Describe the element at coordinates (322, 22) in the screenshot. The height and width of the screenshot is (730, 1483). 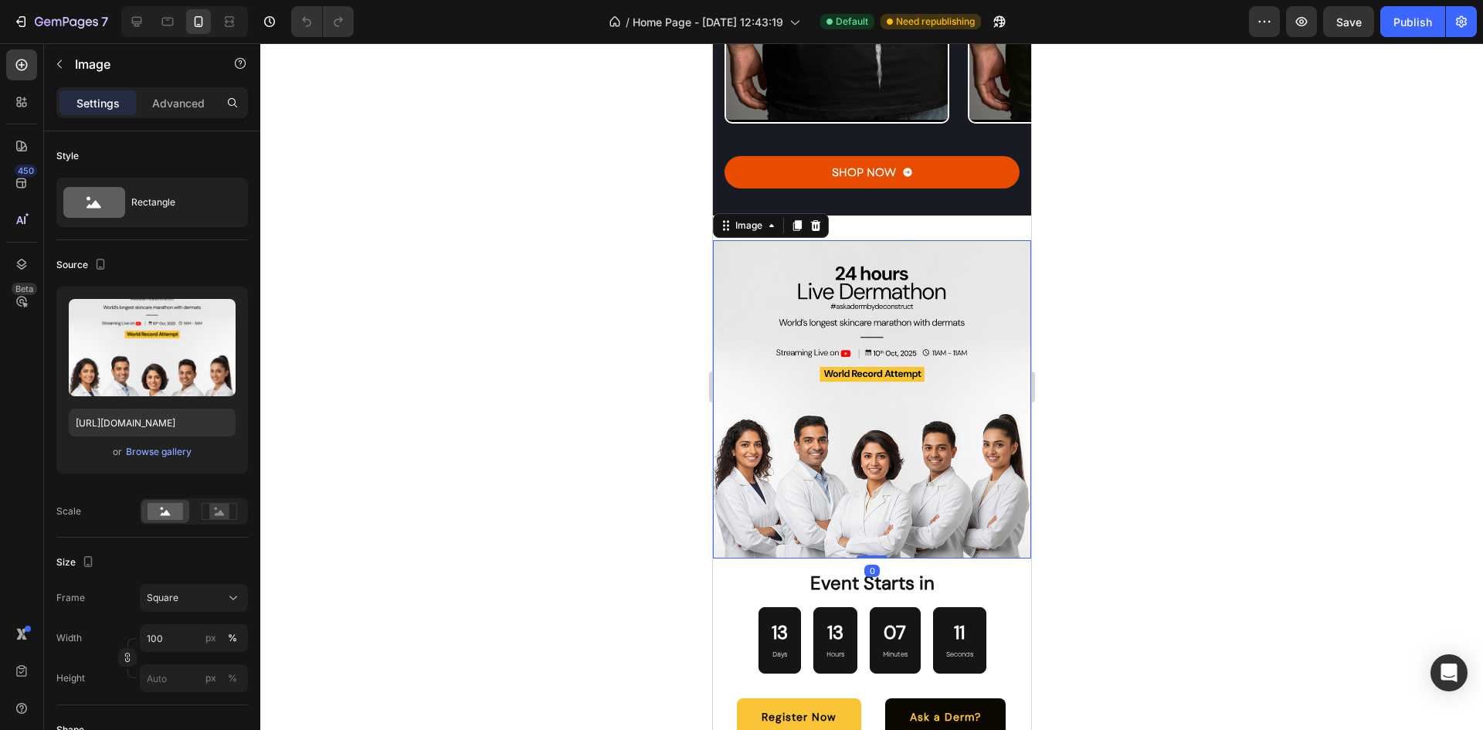
I see `div: Undo/Redo` at that location.